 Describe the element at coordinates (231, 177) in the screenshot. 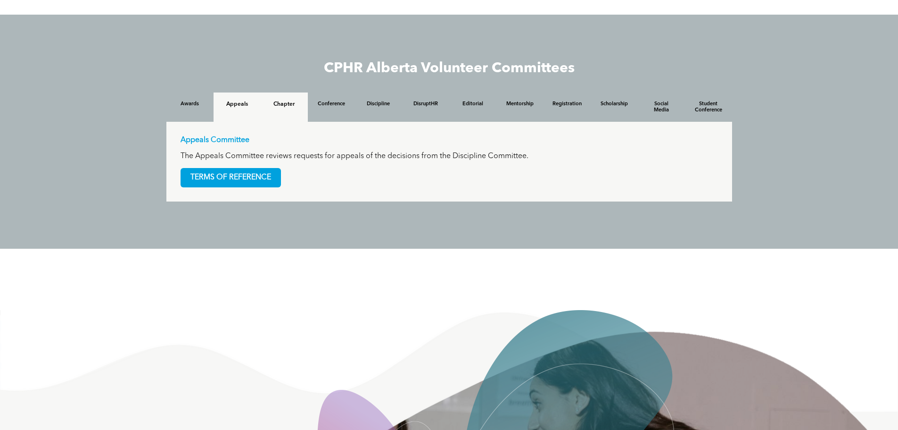

I see `a: TERMS OF REFERENCE` at that location.